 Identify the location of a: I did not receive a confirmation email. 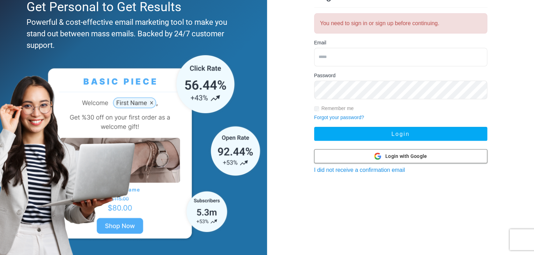
(360, 170).